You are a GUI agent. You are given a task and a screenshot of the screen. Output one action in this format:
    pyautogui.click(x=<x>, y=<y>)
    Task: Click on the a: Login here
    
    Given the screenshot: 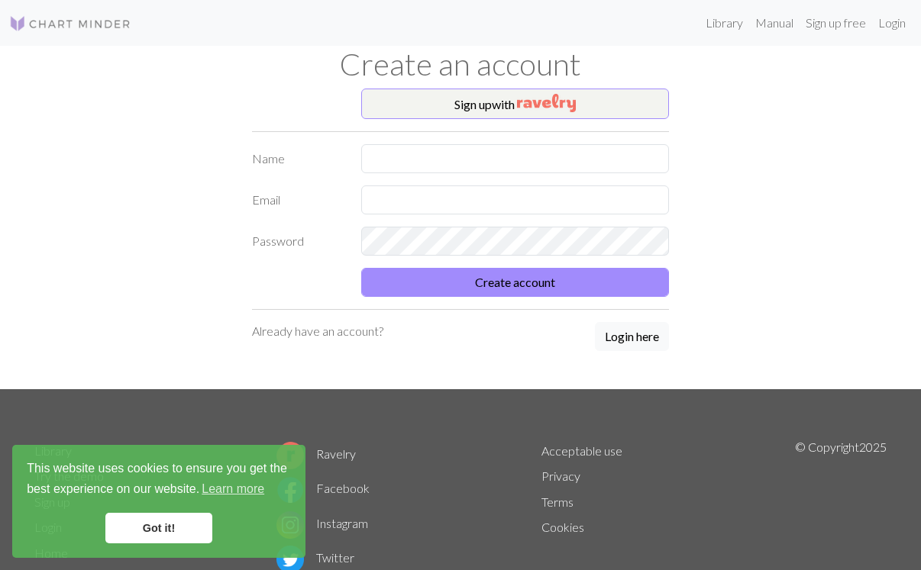 What is the action you would take?
    pyautogui.click(x=632, y=338)
    